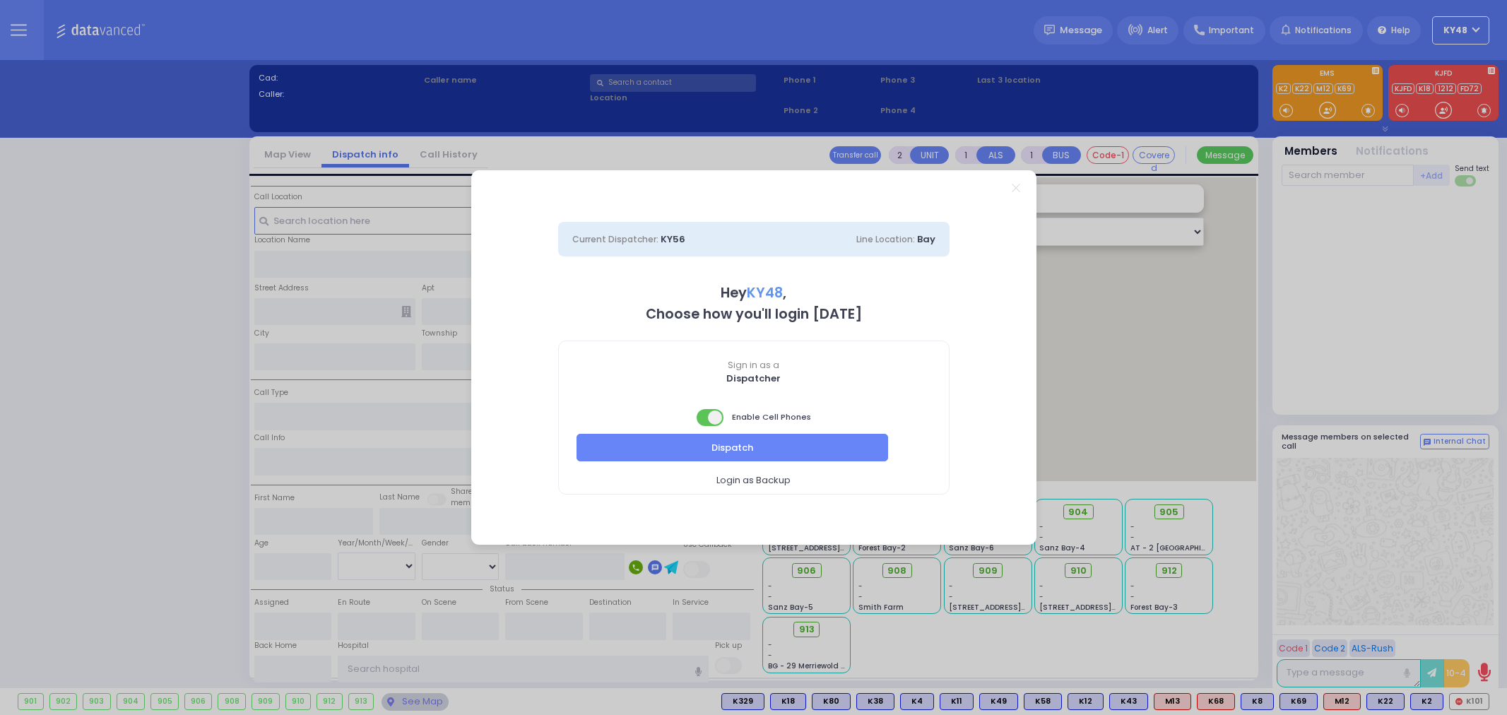 The image size is (1507, 715). What do you see at coordinates (672, 239) in the screenshot?
I see `span: KY56` at bounding box center [672, 239].